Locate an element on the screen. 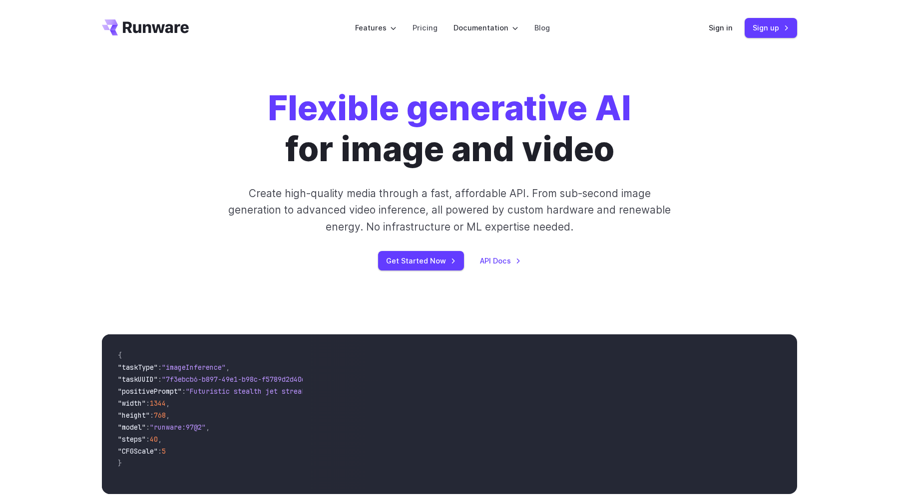 The height and width of the screenshot is (501, 899). span: "positivePrompt" is located at coordinates (150, 391).